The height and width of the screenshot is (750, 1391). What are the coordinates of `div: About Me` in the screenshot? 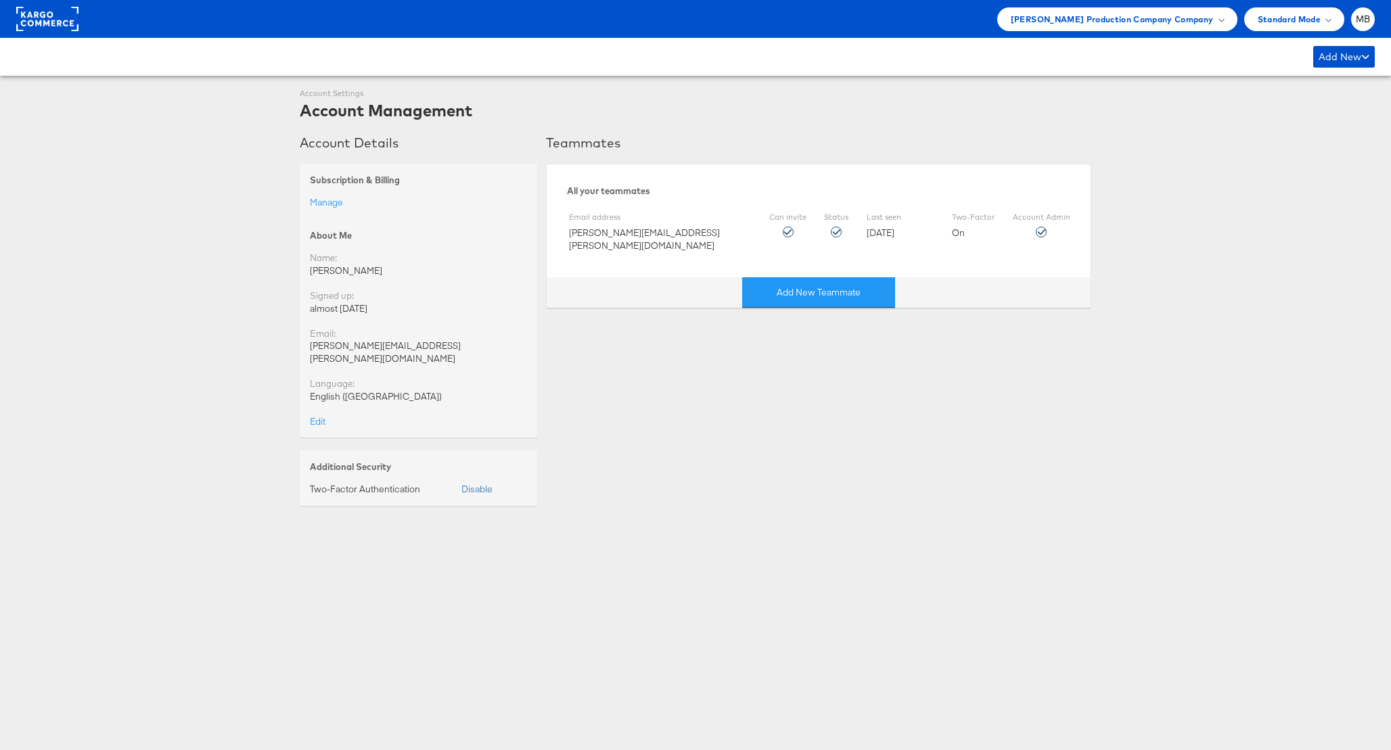 It's located at (418, 235).